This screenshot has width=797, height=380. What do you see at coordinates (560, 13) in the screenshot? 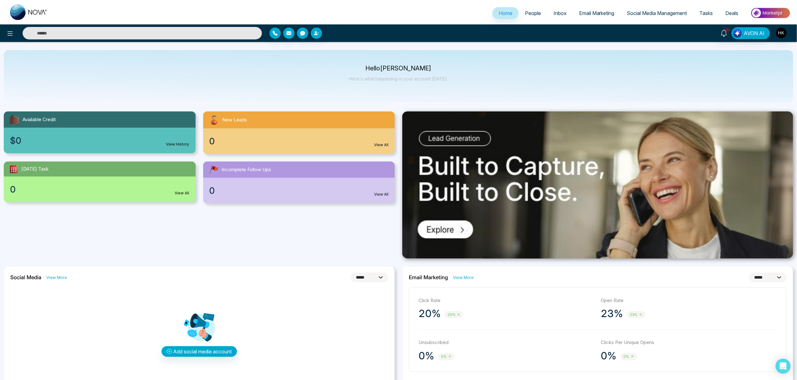
I see `a: Inbox` at bounding box center [560, 13].